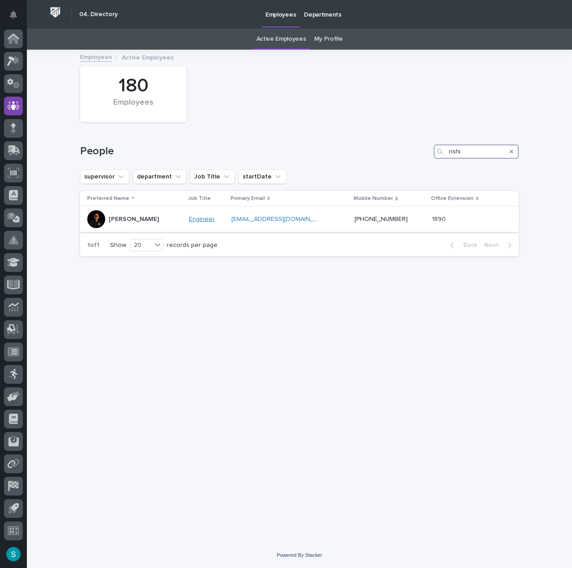  Describe the element at coordinates (141, 245) in the screenshot. I see `div: 20` at that location.